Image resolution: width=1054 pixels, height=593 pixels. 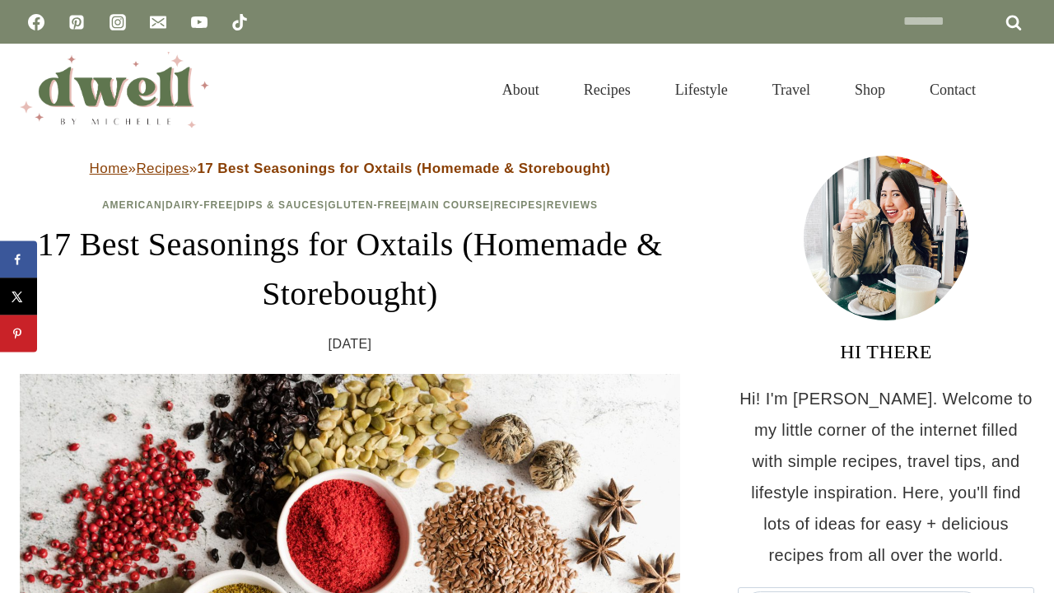 I want to click on a: Pinterest, so click(x=77, y=22).